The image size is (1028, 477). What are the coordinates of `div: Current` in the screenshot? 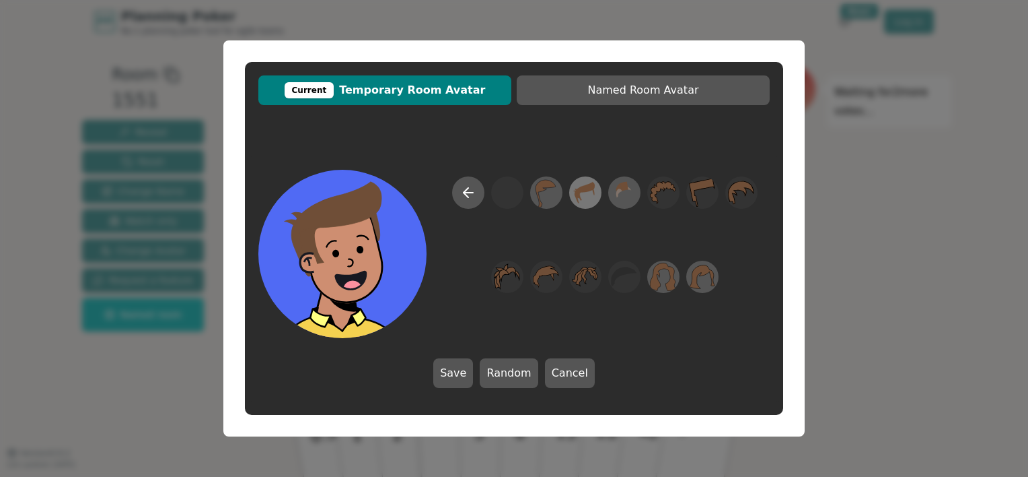 It's located at (310, 90).